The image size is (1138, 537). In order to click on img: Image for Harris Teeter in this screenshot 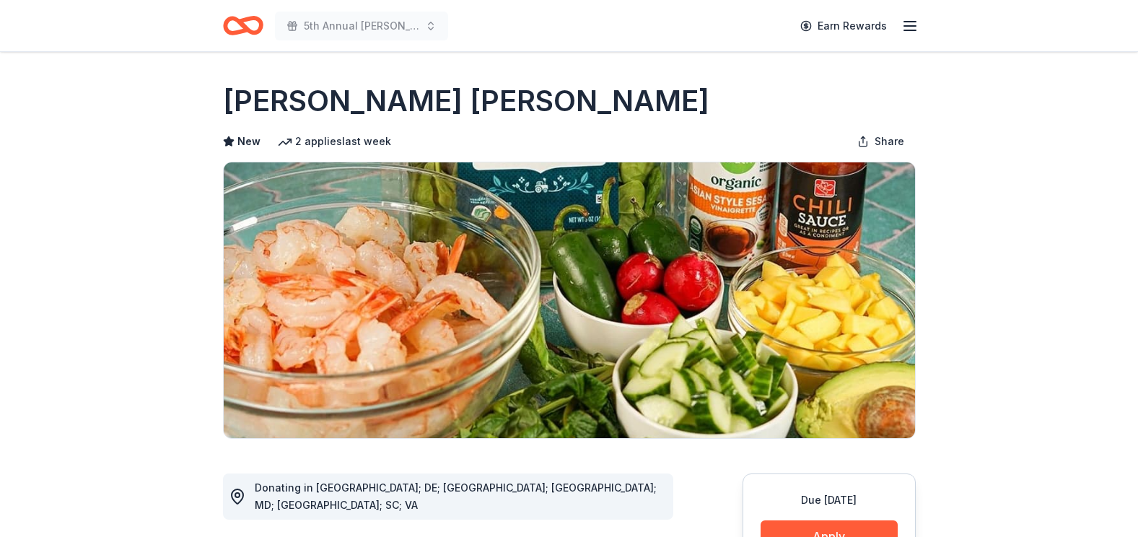, I will do `click(569, 300)`.